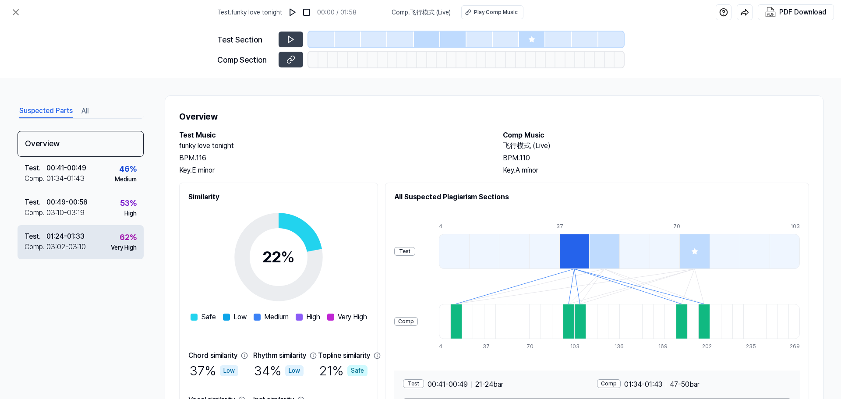  What do you see at coordinates (803, 12) in the screenshot?
I see `div: PDF Download` at bounding box center [803, 12].